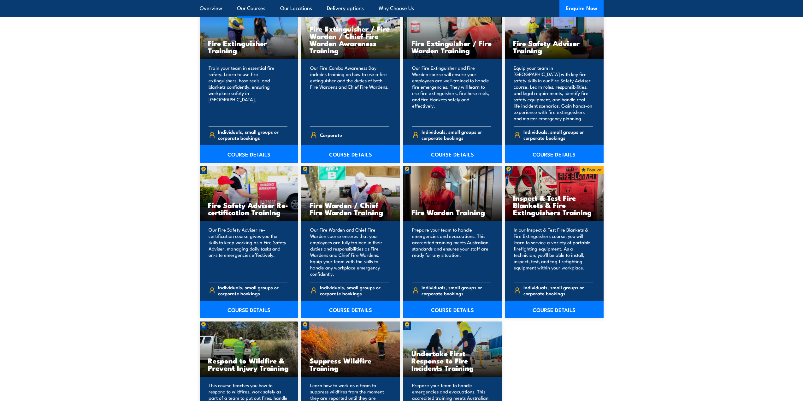 The height and width of the screenshot is (401, 803). Describe the element at coordinates (351, 209) in the screenshot. I see `h3: Fire Warden / Chief Fire Warden Training` at that location.